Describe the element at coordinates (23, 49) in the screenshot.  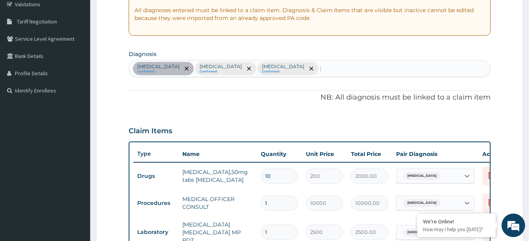
I see `img: d_794563401_company_1708531726252_794563401` at that location.